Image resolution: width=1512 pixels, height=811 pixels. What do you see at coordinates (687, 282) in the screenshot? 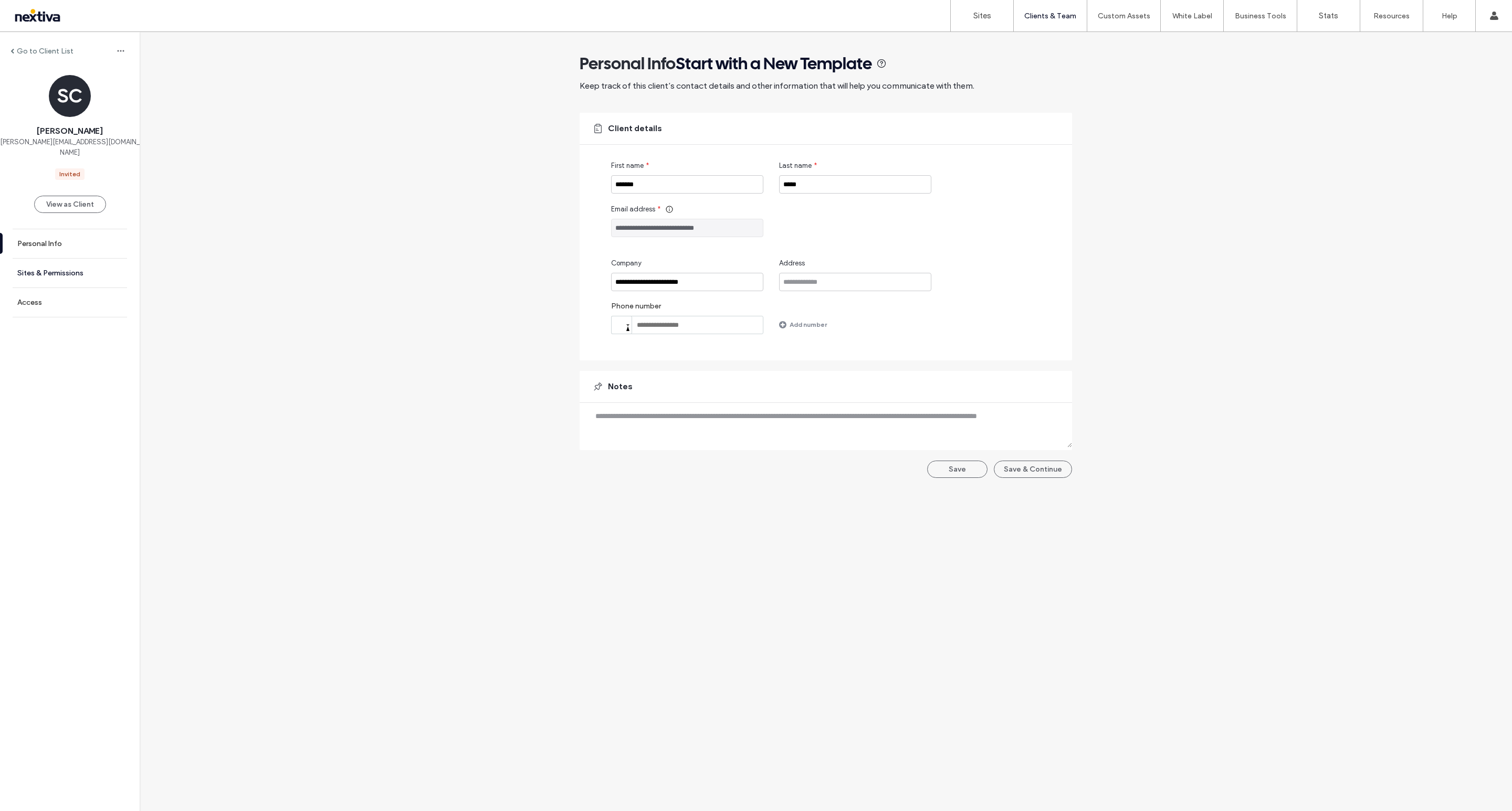
I see `input: Company` at bounding box center [687, 282].